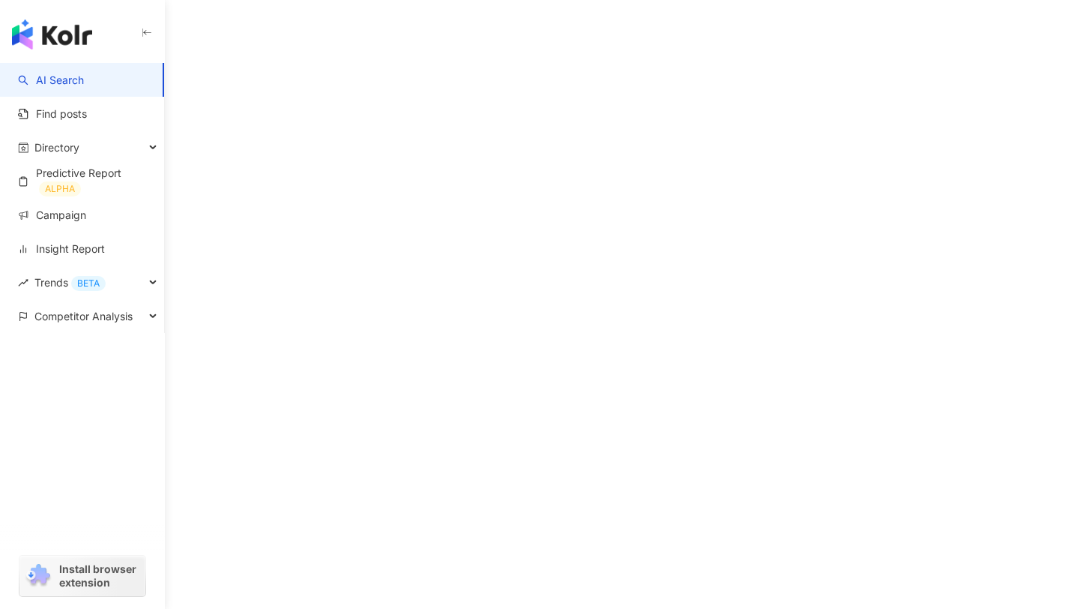  I want to click on a: Campaign, so click(52, 215).